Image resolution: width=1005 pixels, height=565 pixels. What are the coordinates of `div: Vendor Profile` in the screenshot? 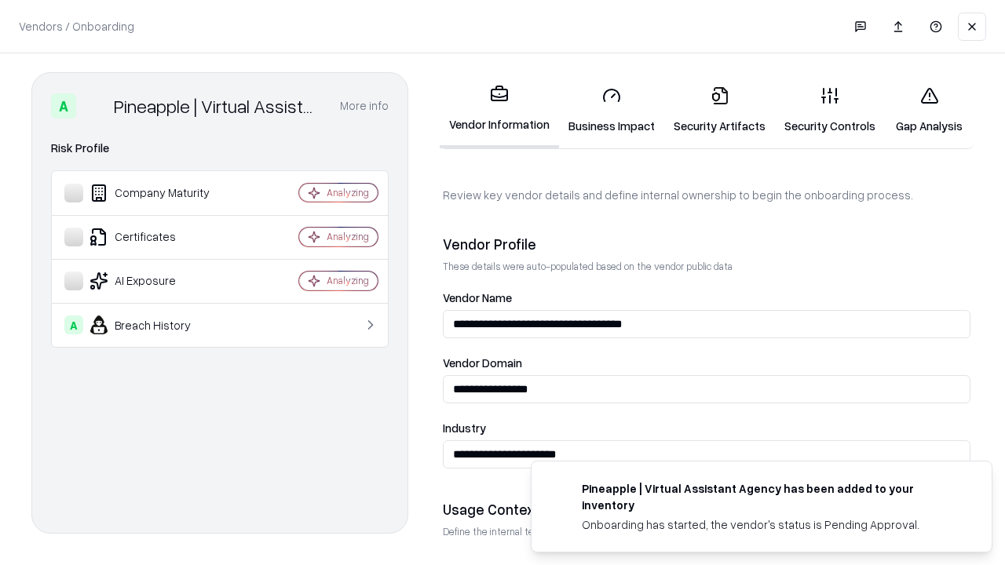 It's located at (707, 244).